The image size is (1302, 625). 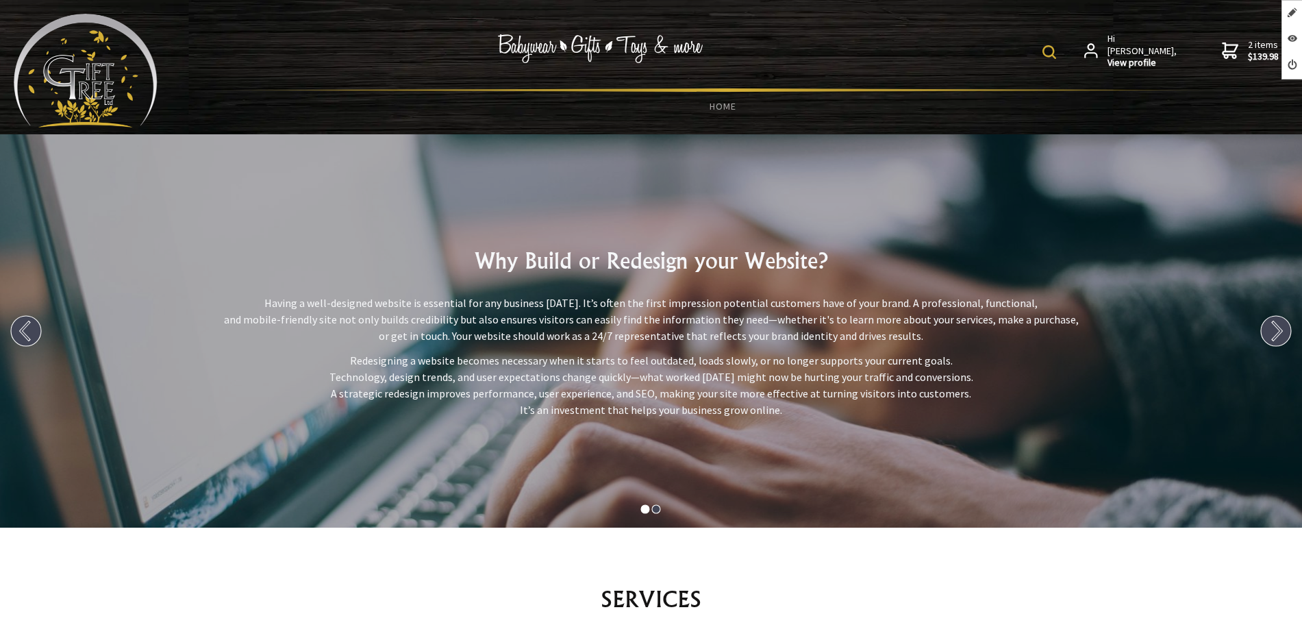 I want to click on a: HOME, so click(x=723, y=106).